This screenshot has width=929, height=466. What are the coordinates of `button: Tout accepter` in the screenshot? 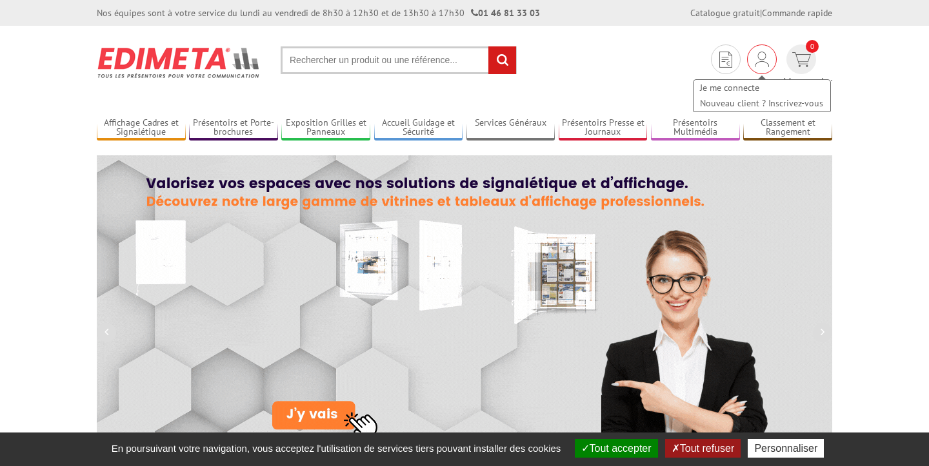 It's located at (616, 448).